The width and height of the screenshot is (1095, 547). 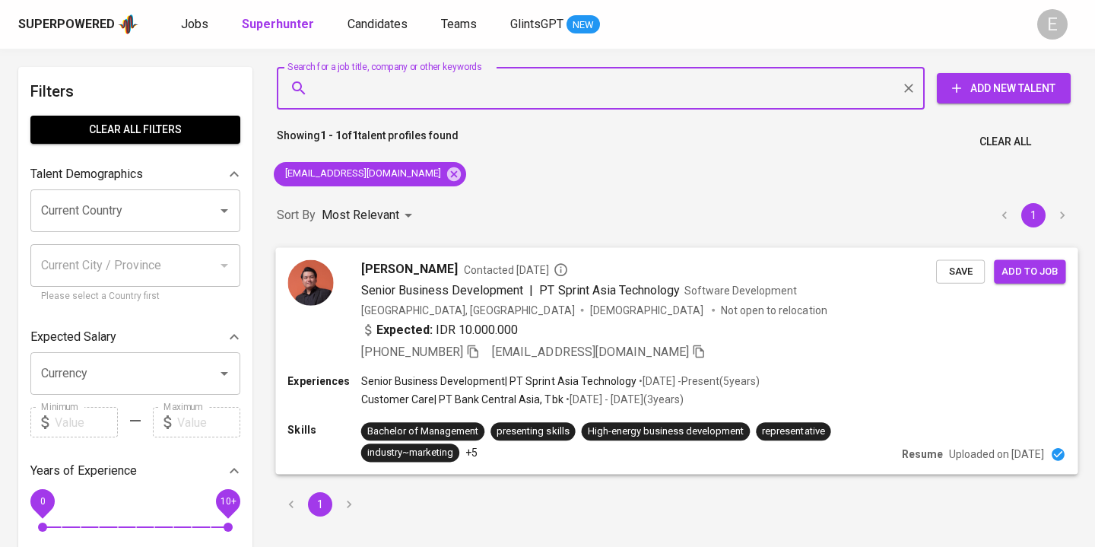 What do you see at coordinates (128, 24) in the screenshot?
I see `img: app logo` at bounding box center [128, 24].